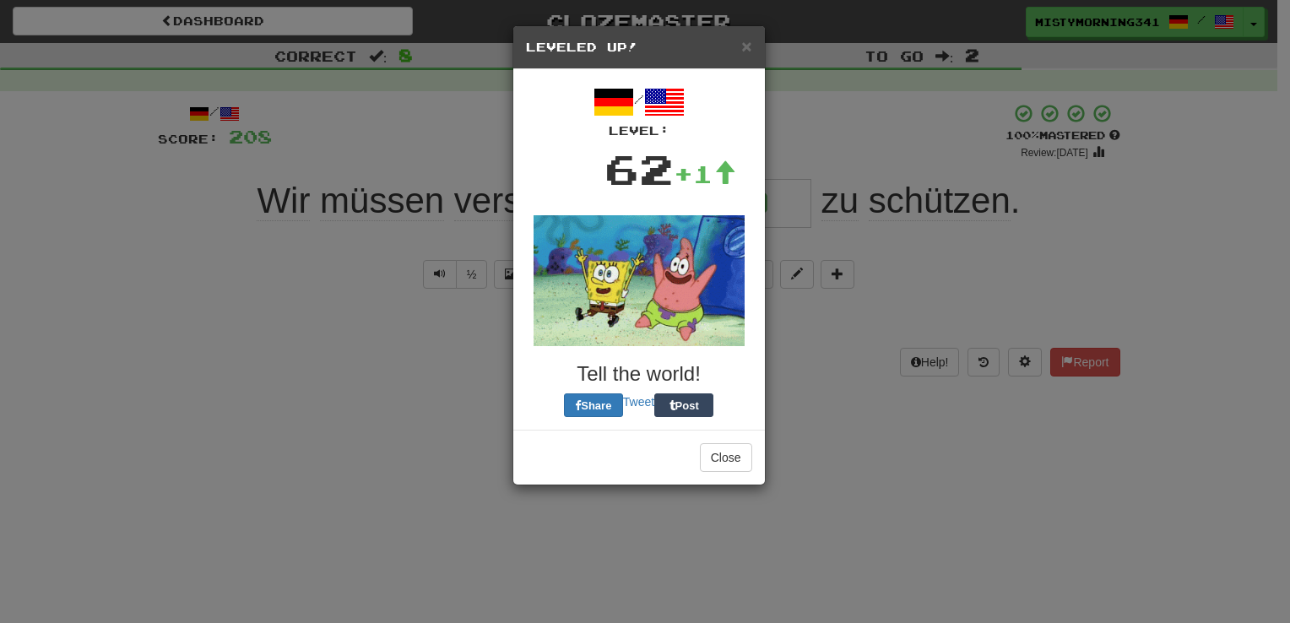  I want to click on a: Tweet, so click(638, 402).